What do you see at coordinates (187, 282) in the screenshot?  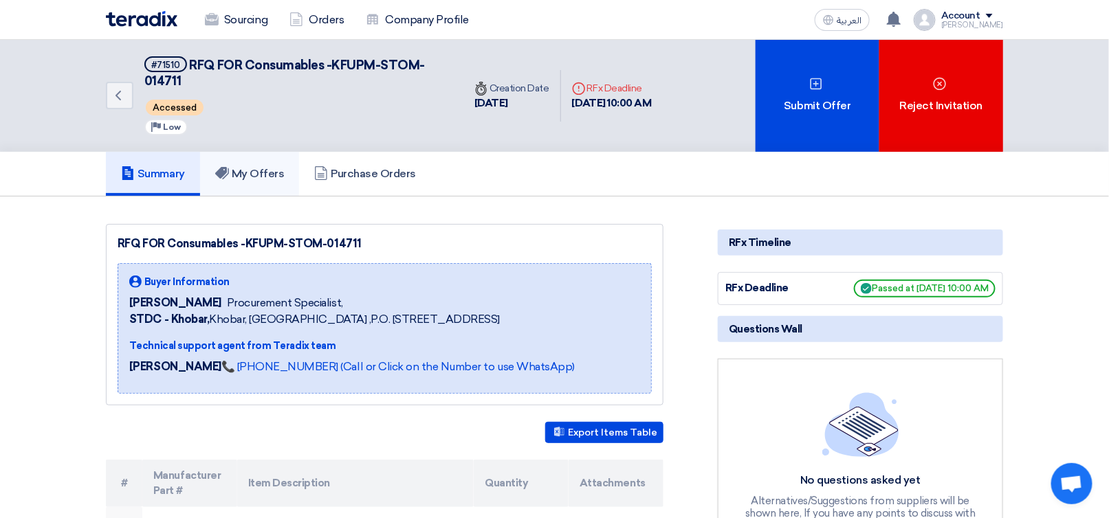 I see `span: Buyer Information` at bounding box center [187, 282].